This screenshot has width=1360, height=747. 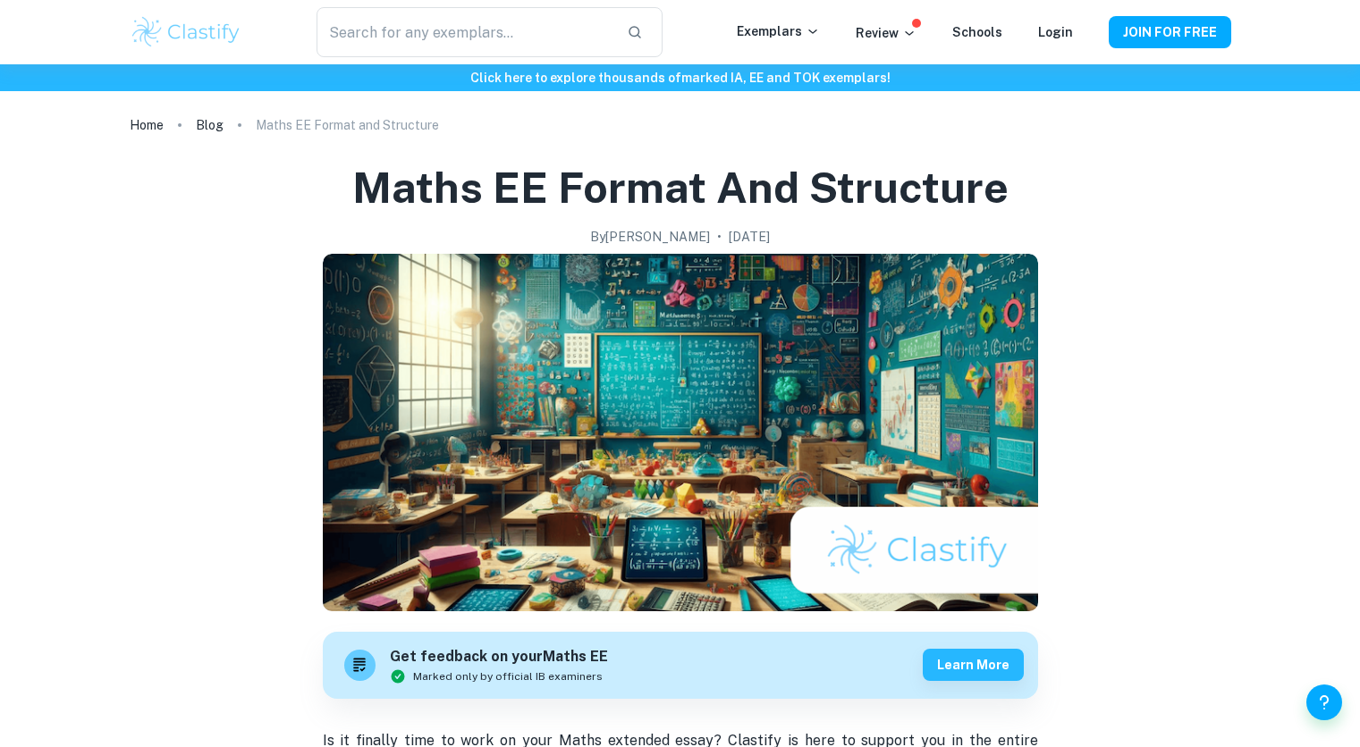 What do you see at coordinates (186, 32) in the screenshot?
I see `a: Clastify logo` at bounding box center [186, 32].